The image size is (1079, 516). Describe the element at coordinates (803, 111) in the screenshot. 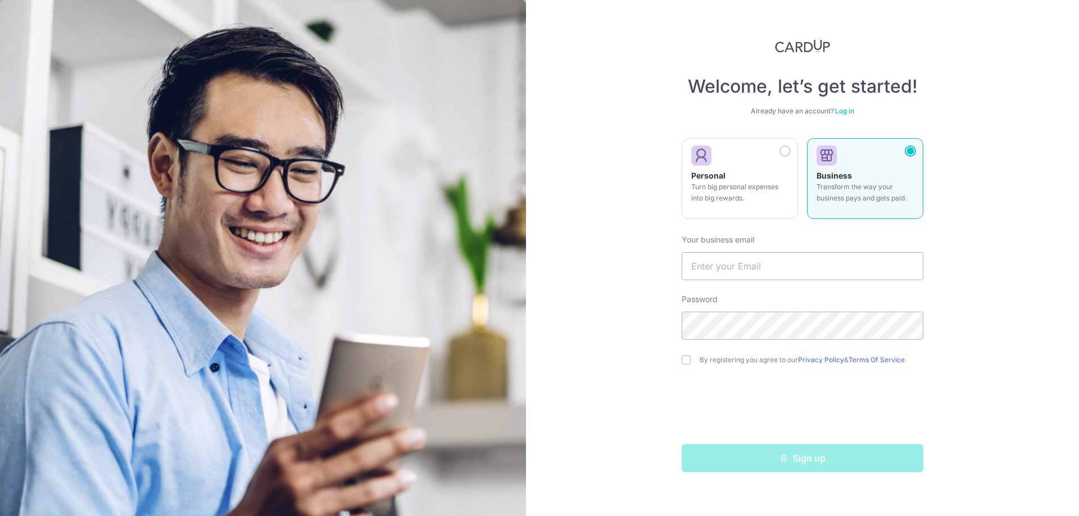

I see `div: Already have an account?` at that location.